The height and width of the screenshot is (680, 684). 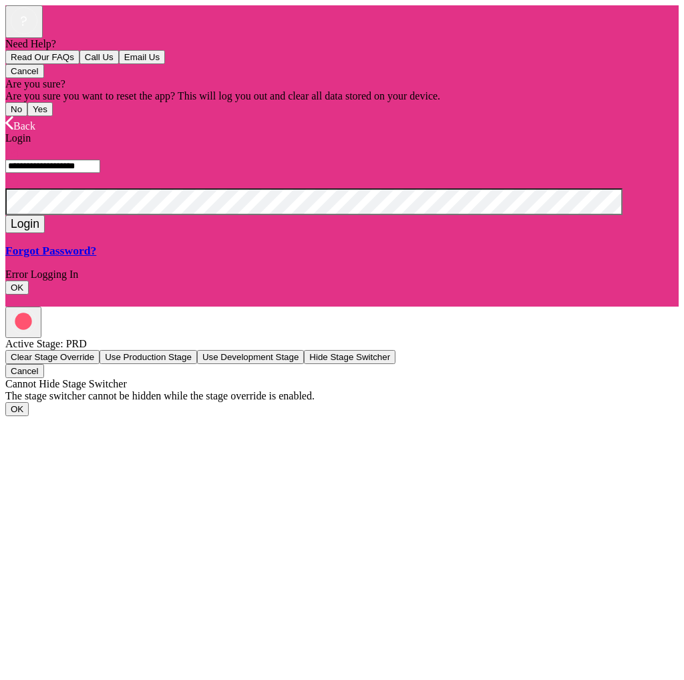 I want to click on a: Back, so click(x=20, y=126).